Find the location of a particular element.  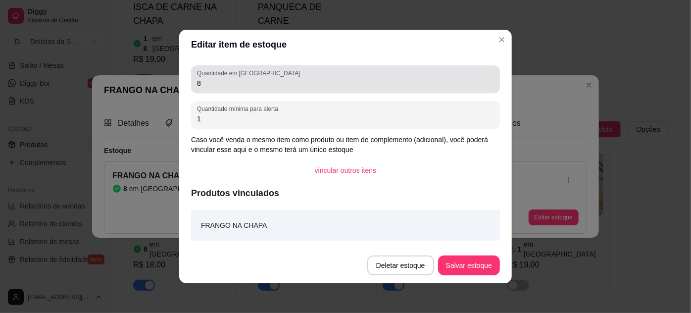

button: Salvar estoque is located at coordinates (469, 265).